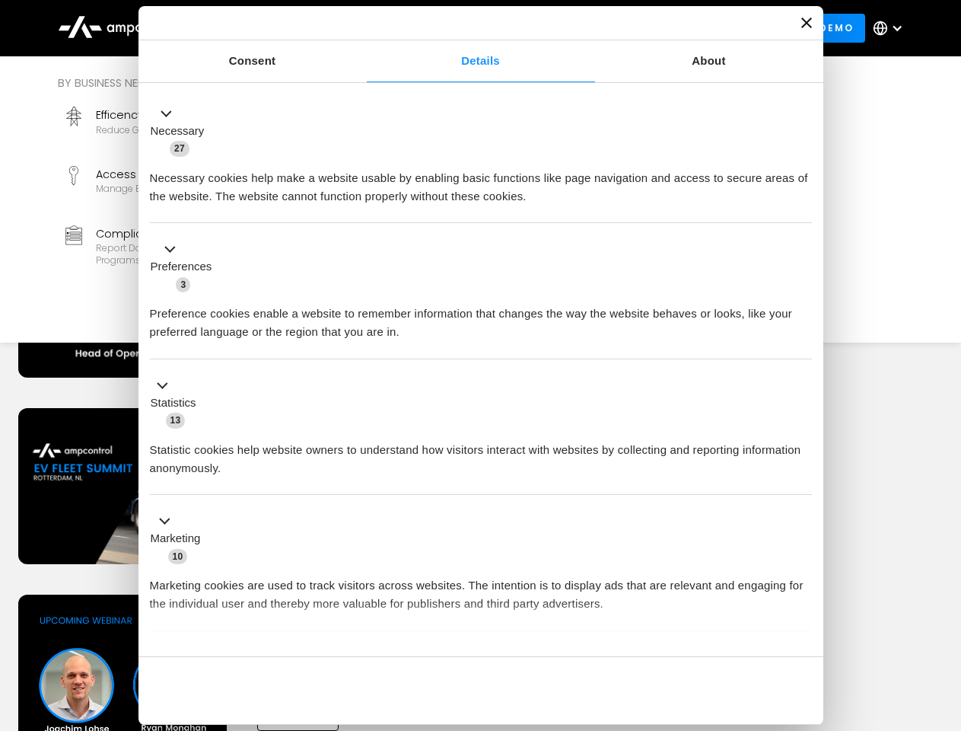  I want to click on div: Compliance, so click(196, 234).